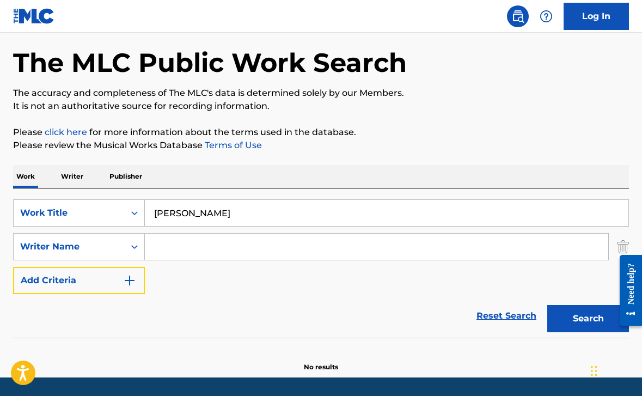 The width and height of the screenshot is (642, 396). What do you see at coordinates (130, 280) in the screenshot?
I see `img: 9d2ae6d4665cec9f34b9.svg` at bounding box center [130, 280].